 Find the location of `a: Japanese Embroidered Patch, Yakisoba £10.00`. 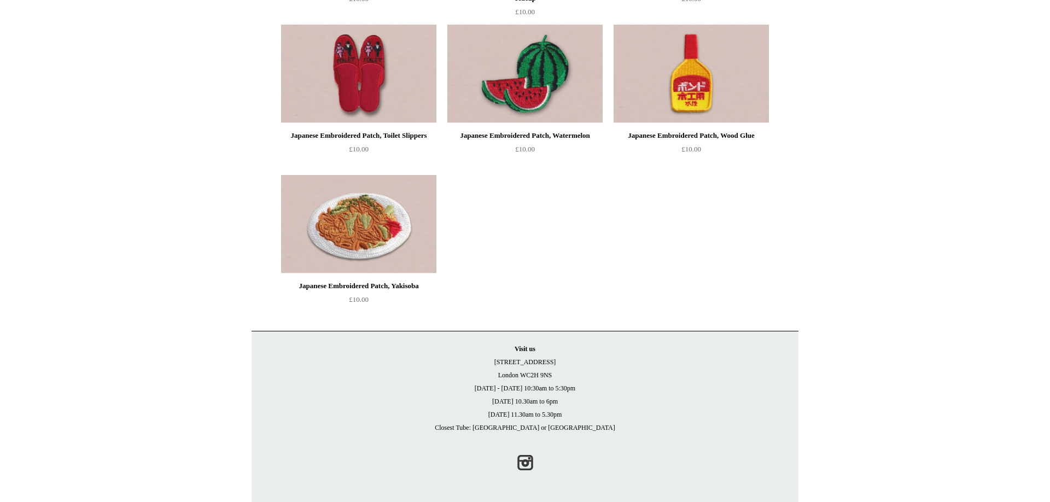

a: Japanese Embroidered Patch, Yakisoba £10.00 is located at coordinates (359, 302).